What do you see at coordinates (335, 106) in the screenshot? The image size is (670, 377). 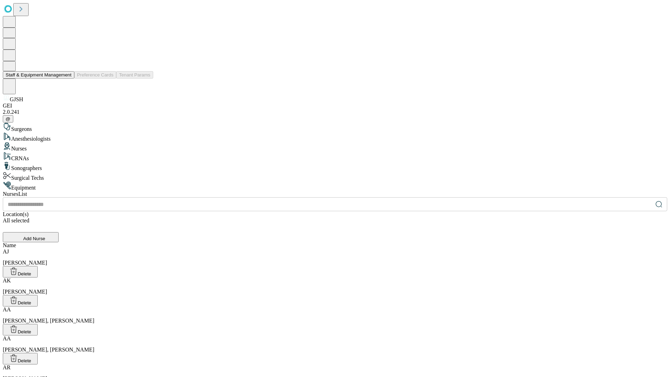 I see `div: GEI` at bounding box center [335, 106].